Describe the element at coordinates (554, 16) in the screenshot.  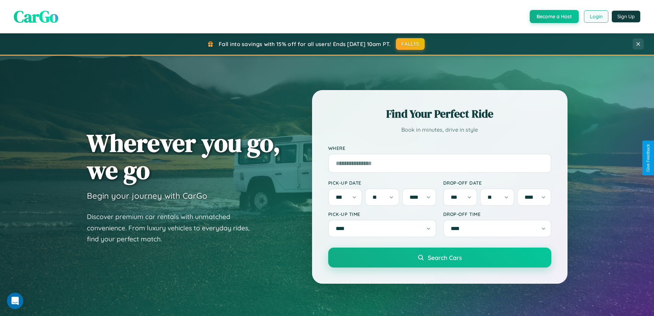
I see `button: Become a Host` at that location.